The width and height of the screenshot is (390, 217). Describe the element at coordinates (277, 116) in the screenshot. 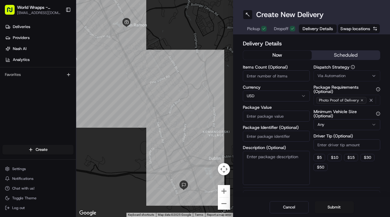

I see `input: Enter package value` at that location.